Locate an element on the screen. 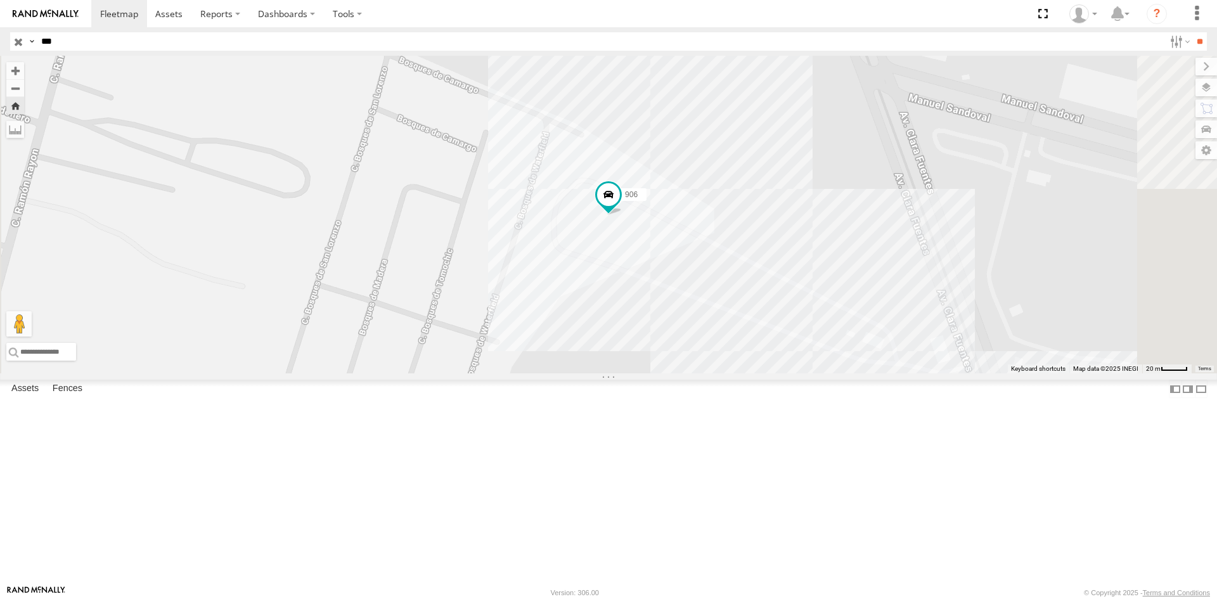 This screenshot has width=1217, height=599. button: Zoom Home is located at coordinates (15, 105).